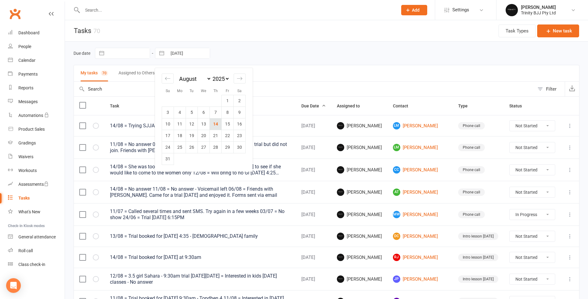 This screenshot has height=299, width=588. What do you see at coordinates (36, 143) in the screenshot?
I see `a: Gradings` at bounding box center [36, 143].